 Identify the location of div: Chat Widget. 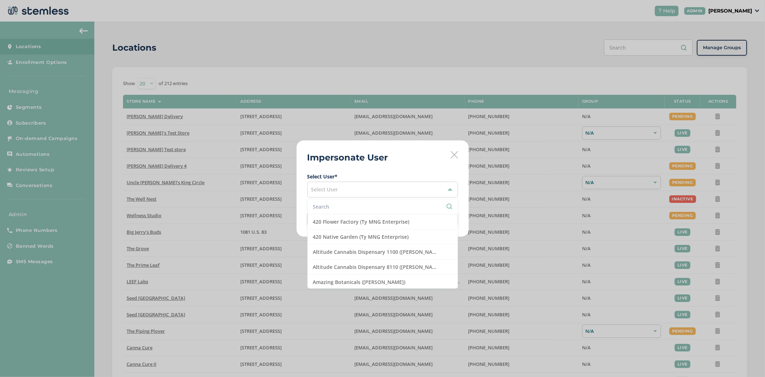
(747, 360).